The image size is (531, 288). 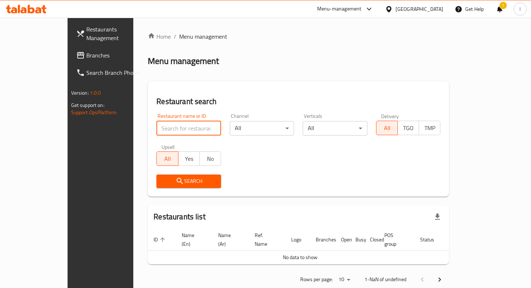 I want to click on h2: Menu management, so click(x=183, y=61).